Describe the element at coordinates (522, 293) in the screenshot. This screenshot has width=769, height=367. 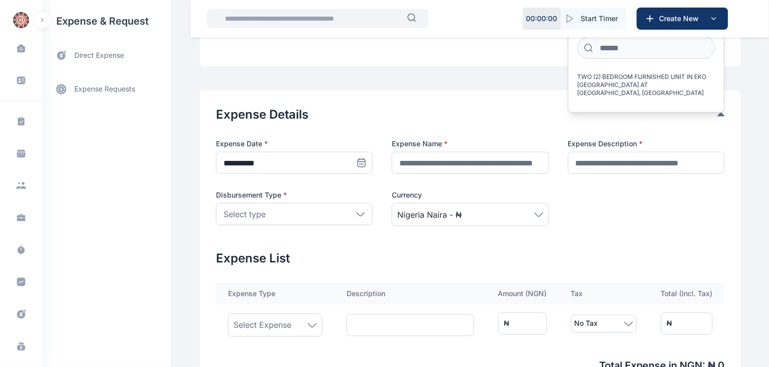
I see `th: Amount ( NGN )` at that location.